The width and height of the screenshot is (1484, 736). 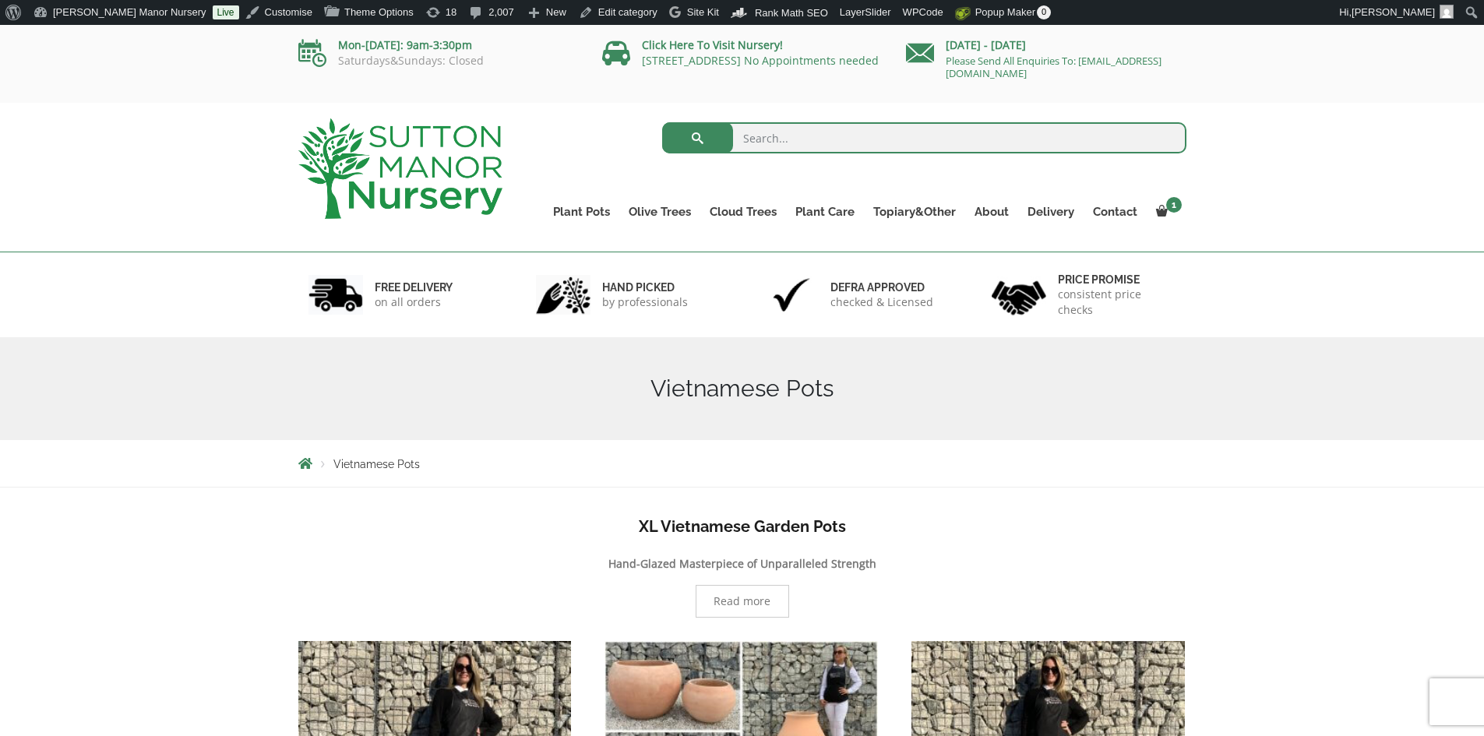 What do you see at coordinates (439, 61) in the screenshot?
I see `p: Saturdays&Sundays: Closed` at bounding box center [439, 61].